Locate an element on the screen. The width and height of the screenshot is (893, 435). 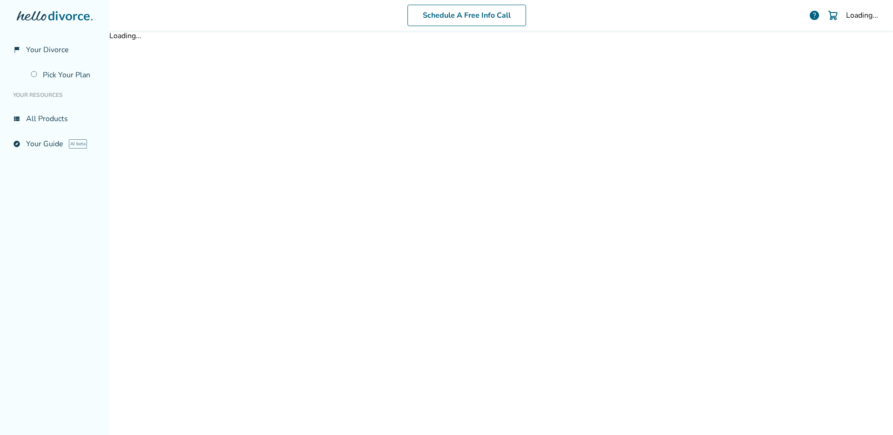
span: Your Divorce is located at coordinates (47, 50).